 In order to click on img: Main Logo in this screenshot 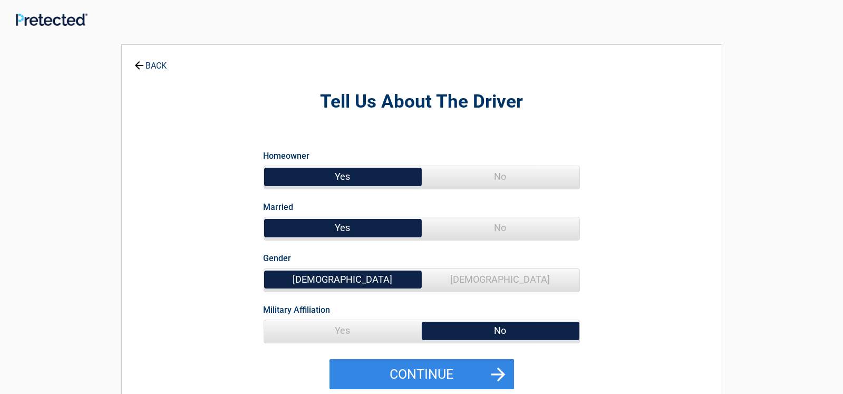, I will do `click(52, 20)`.